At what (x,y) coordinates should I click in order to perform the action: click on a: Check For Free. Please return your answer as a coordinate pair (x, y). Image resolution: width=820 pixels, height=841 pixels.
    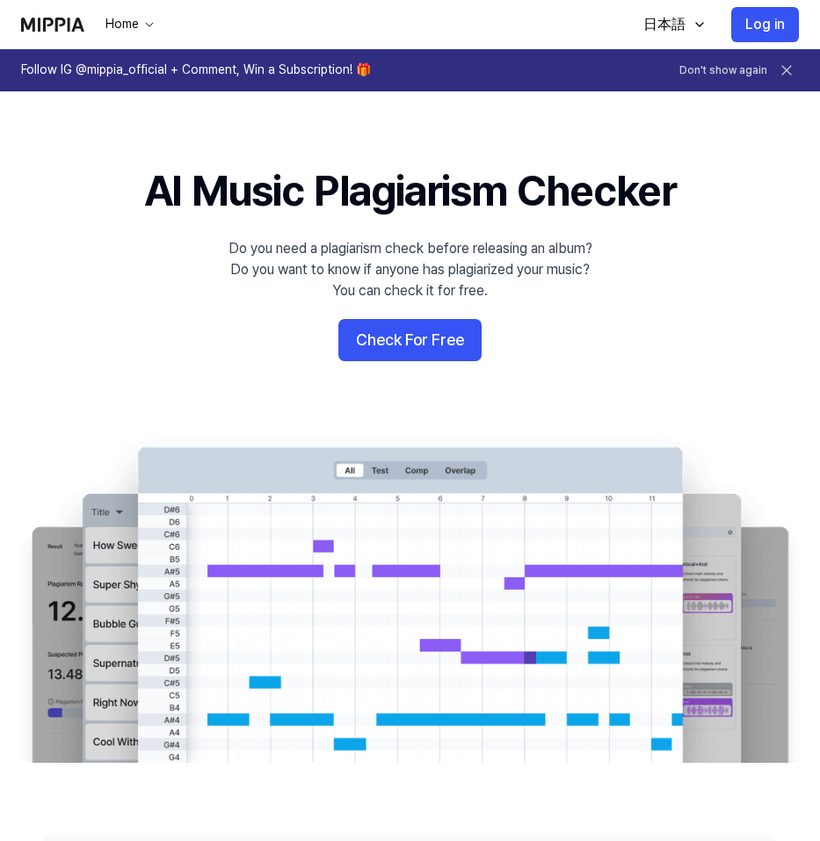
    Looking at the image, I should click on (410, 340).